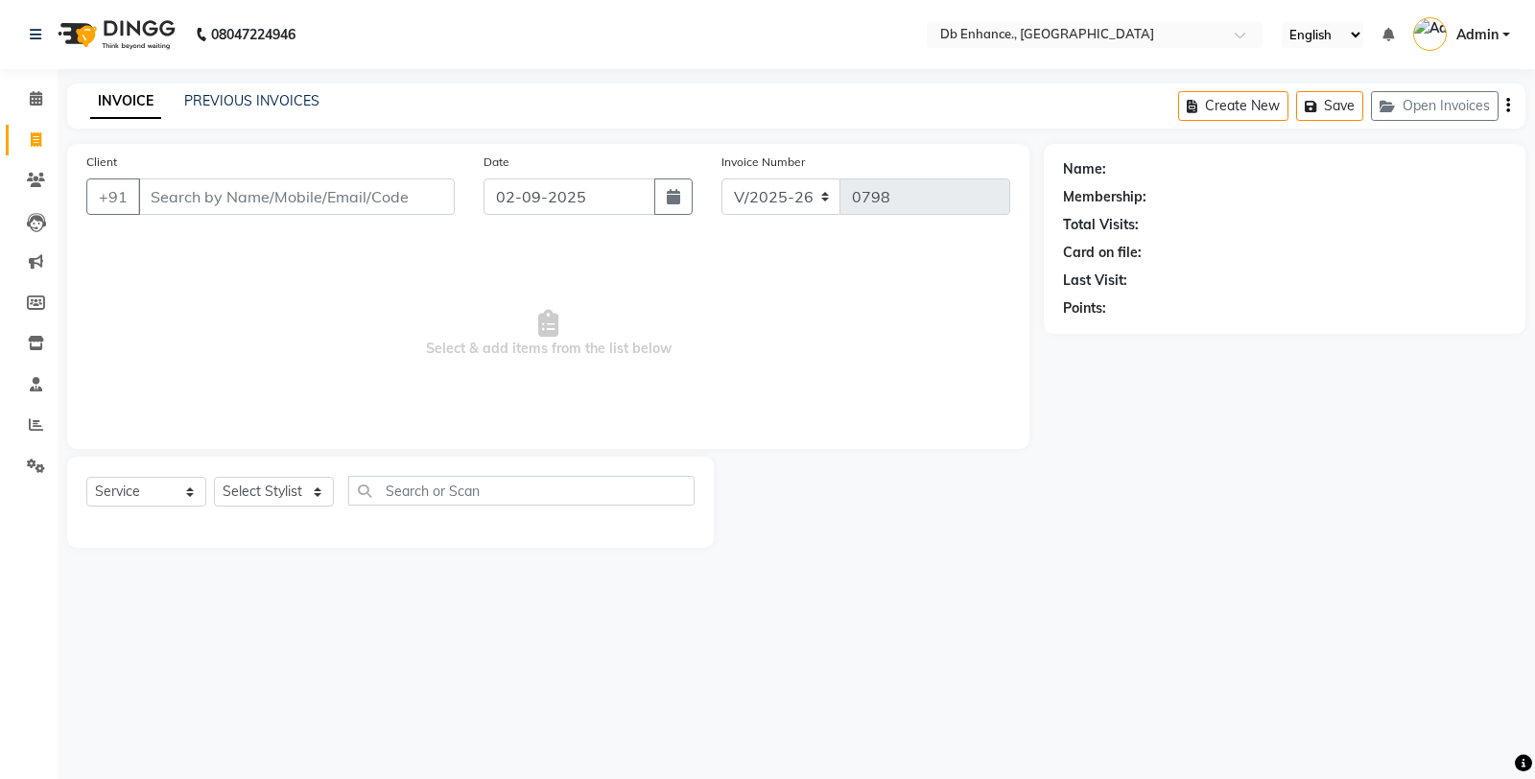  I want to click on img: Admin, so click(1429, 34).